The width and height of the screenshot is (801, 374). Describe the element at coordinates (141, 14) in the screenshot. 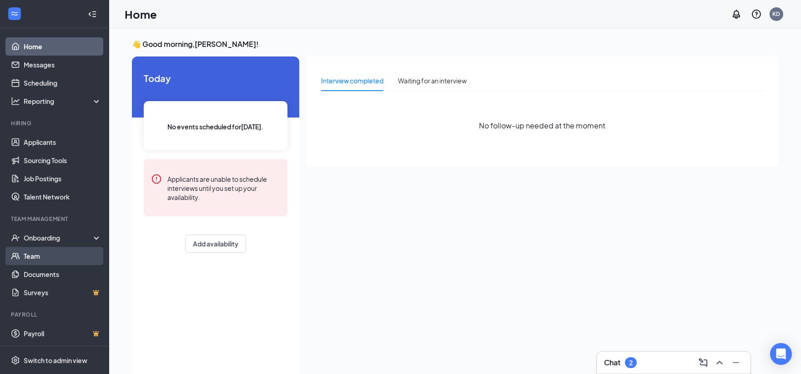

I see `h1: Home` at that location.